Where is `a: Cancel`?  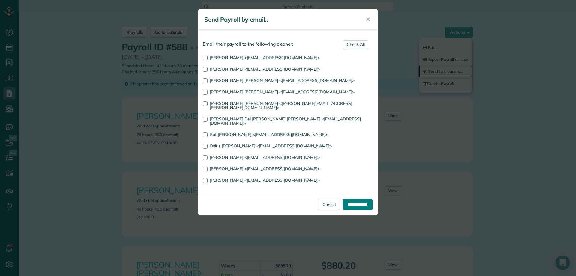
a: Cancel is located at coordinates (329, 204).